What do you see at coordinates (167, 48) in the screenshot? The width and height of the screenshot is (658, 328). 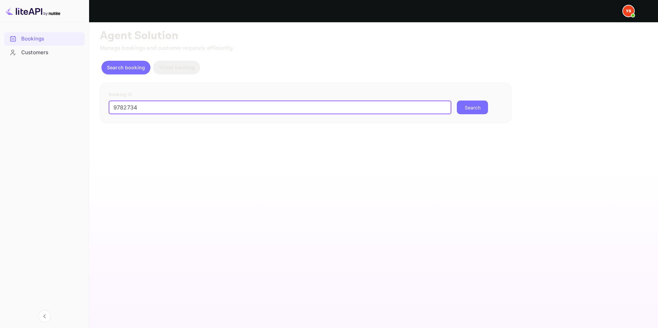 I see `span: Manage bookings and customer requests efficiently.` at bounding box center [167, 48].